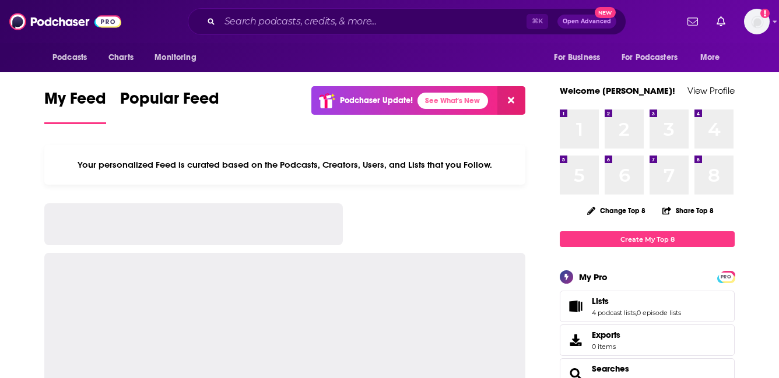 Image resolution: width=779 pixels, height=378 pixels. Describe the element at coordinates (688, 211) in the screenshot. I see `button: Share Top 8` at that location.